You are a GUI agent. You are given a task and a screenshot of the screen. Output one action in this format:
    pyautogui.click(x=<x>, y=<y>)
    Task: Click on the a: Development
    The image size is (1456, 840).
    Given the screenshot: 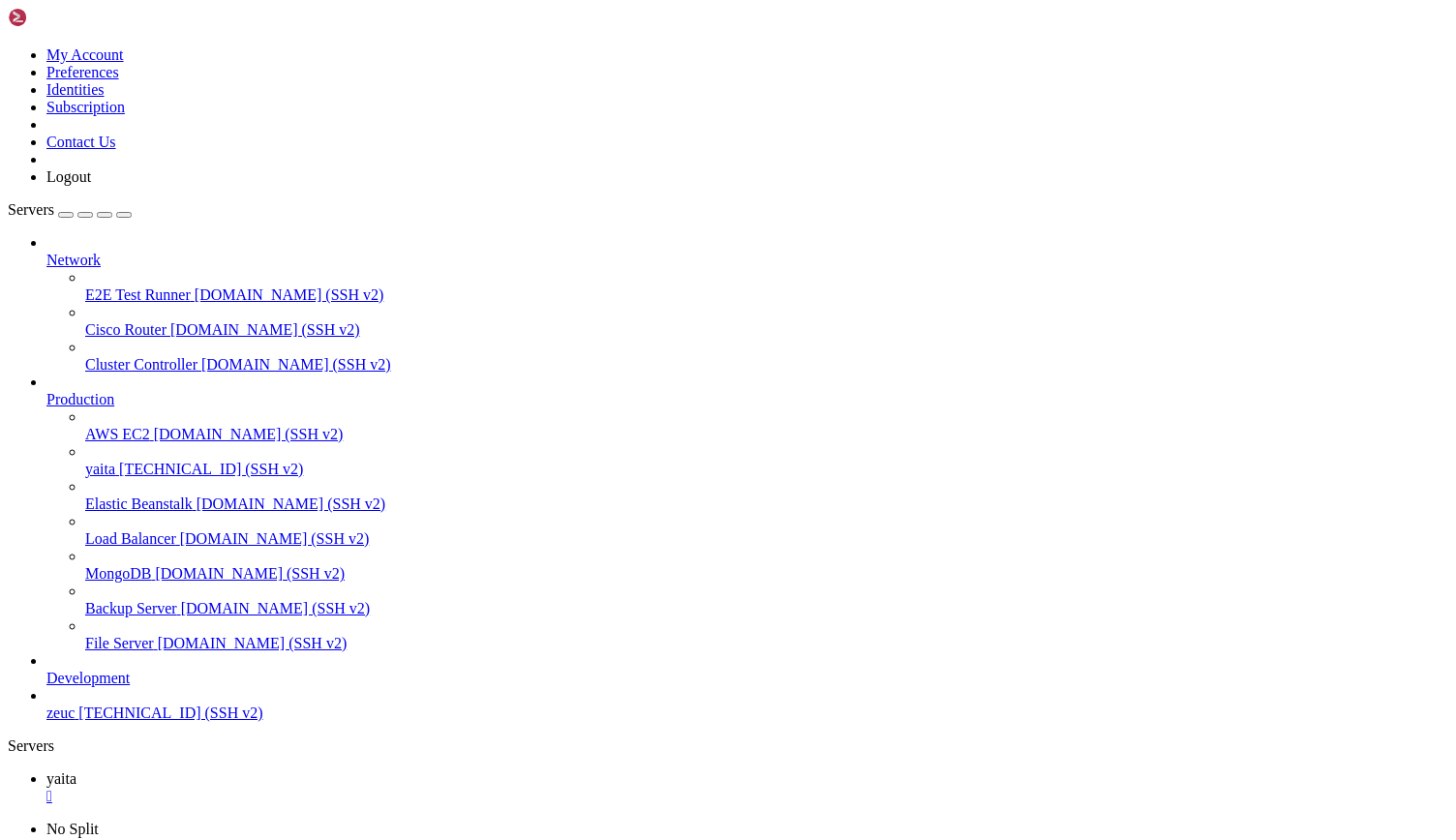 What is the action you would take?
    pyautogui.click(x=748, y=679)
    